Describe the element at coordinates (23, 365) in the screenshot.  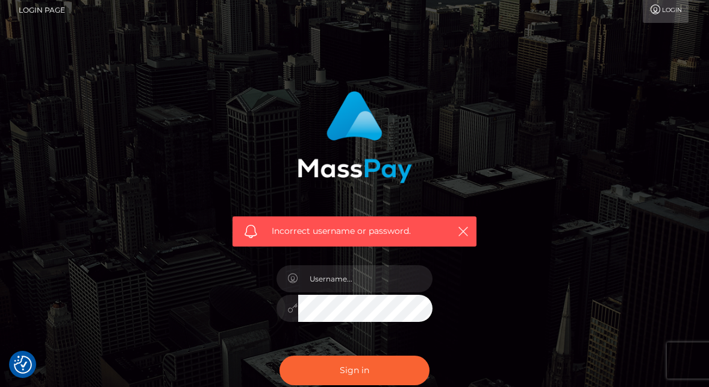
I see `img: Revisit consent button` at that location.